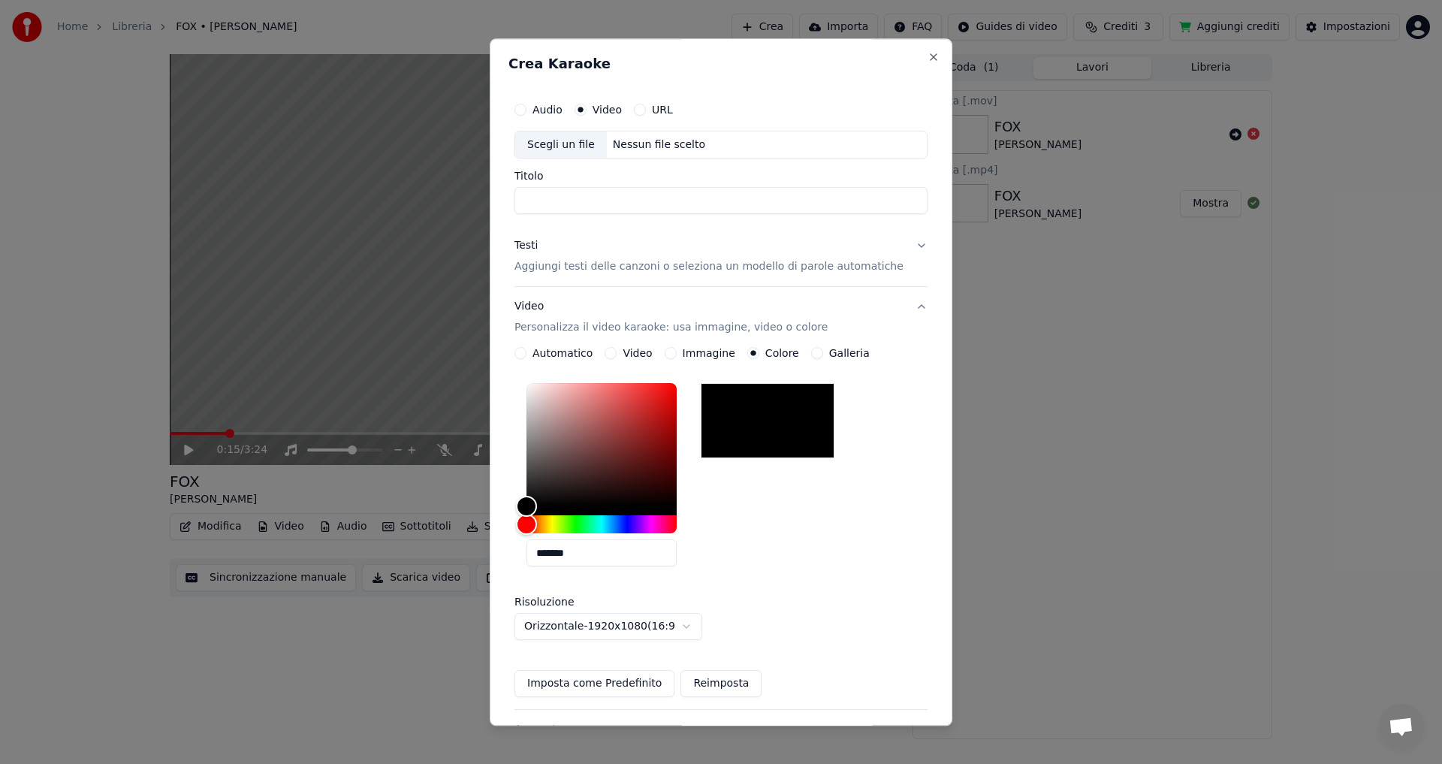 Image resolution: width=1442 pixels, height=764 pixels. I want to click on p: Personalizza il video karaoke: usa immagine, video o colore, so click(670, 328).